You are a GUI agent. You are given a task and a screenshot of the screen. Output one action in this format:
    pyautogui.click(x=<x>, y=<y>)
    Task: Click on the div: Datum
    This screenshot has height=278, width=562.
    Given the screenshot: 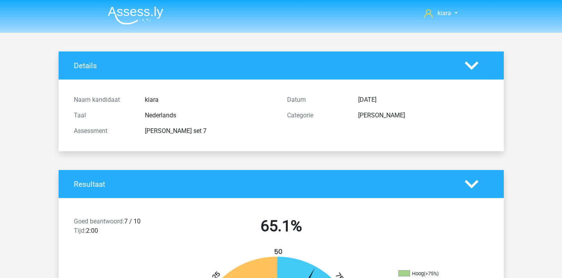 What is the action you would take?
    pyautogui.click(x=317, y=100)
    